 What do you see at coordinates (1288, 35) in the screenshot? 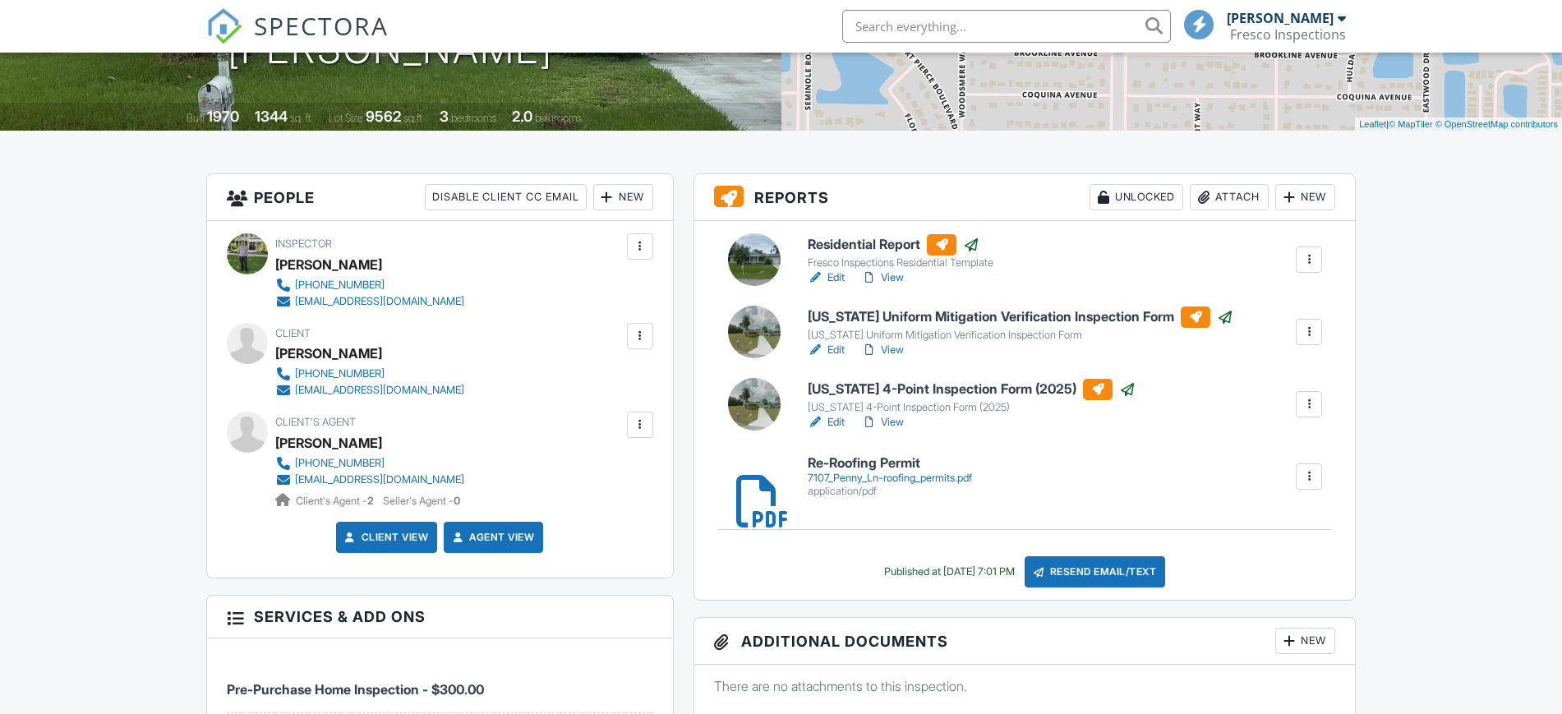
I see `div: Fresco Inspections` at bounding box center [1288, 35].